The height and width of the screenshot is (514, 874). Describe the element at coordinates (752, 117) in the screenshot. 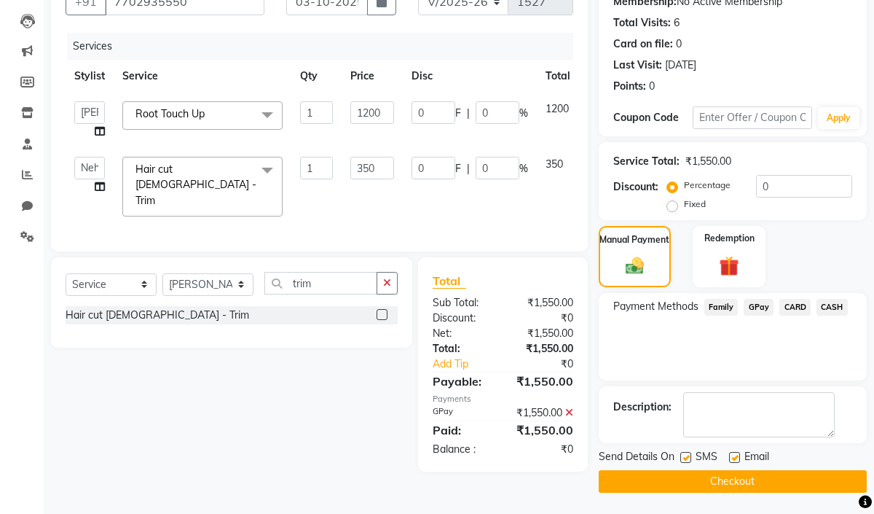

I see `input: Enter Offer / Coupon Code` at that location.